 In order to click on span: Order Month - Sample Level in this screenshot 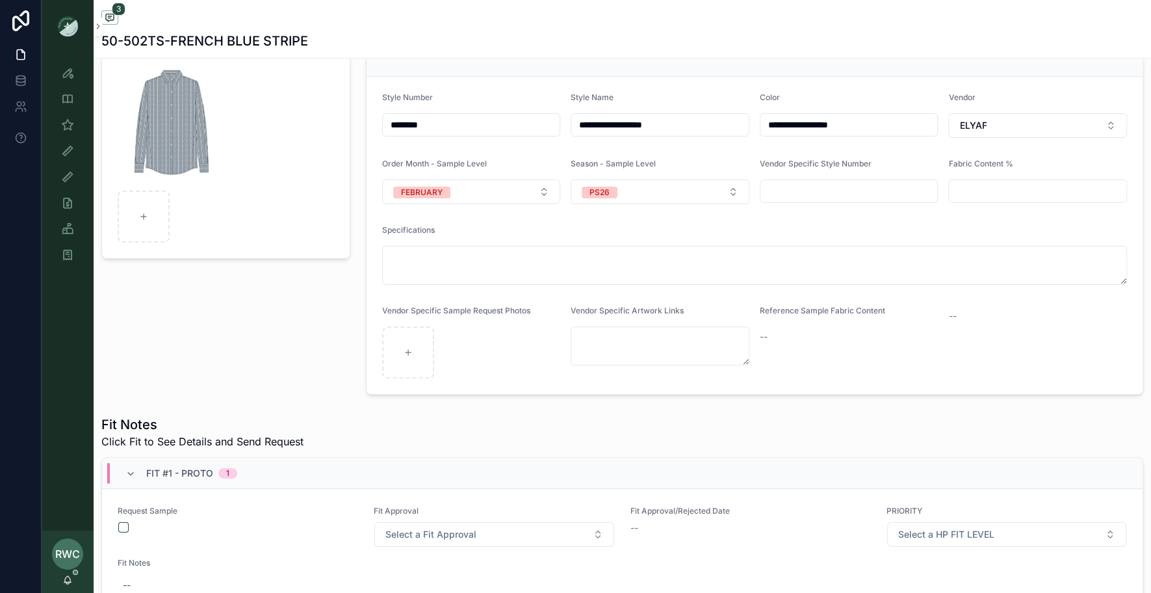, I will do `click(434, 163)`.